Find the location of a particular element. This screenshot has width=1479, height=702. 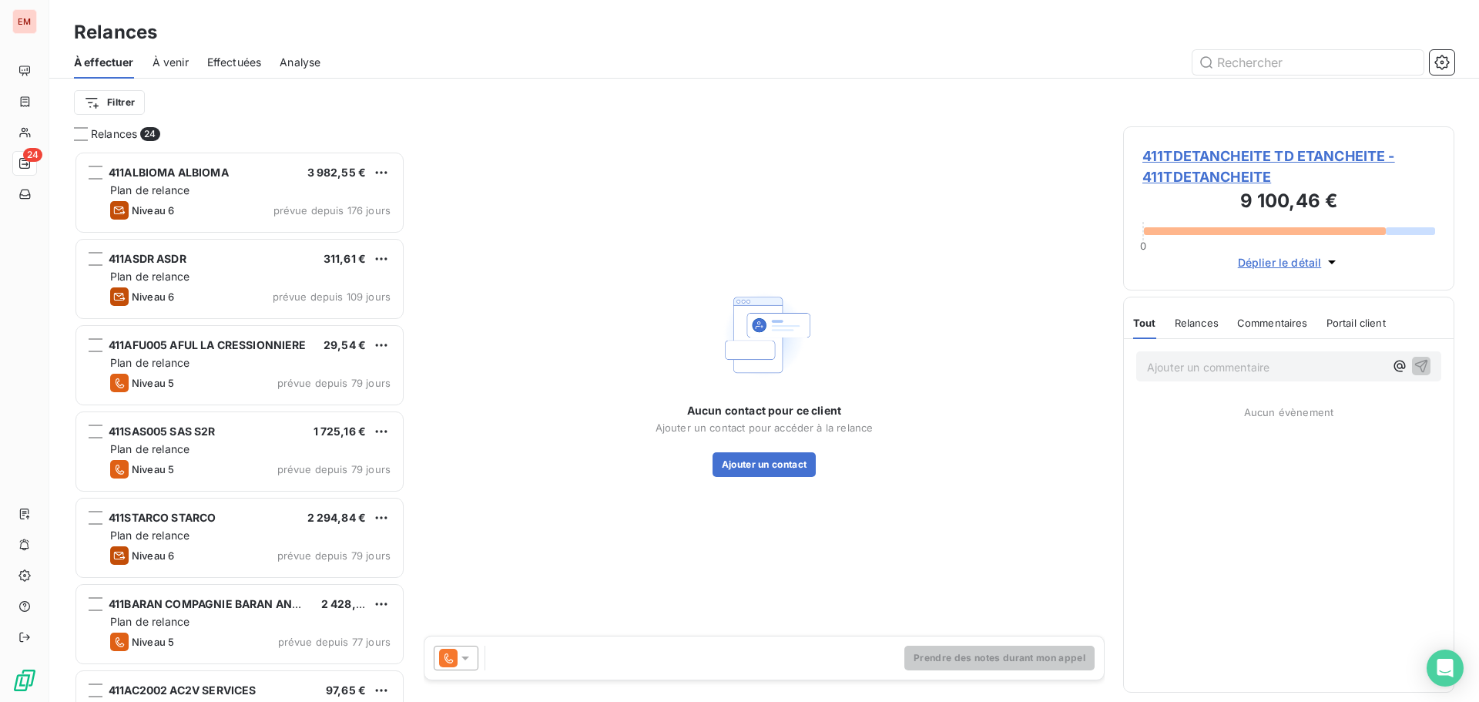

span: 411ALBIOMA ALBIOMA is located at coordinates (169, 172).